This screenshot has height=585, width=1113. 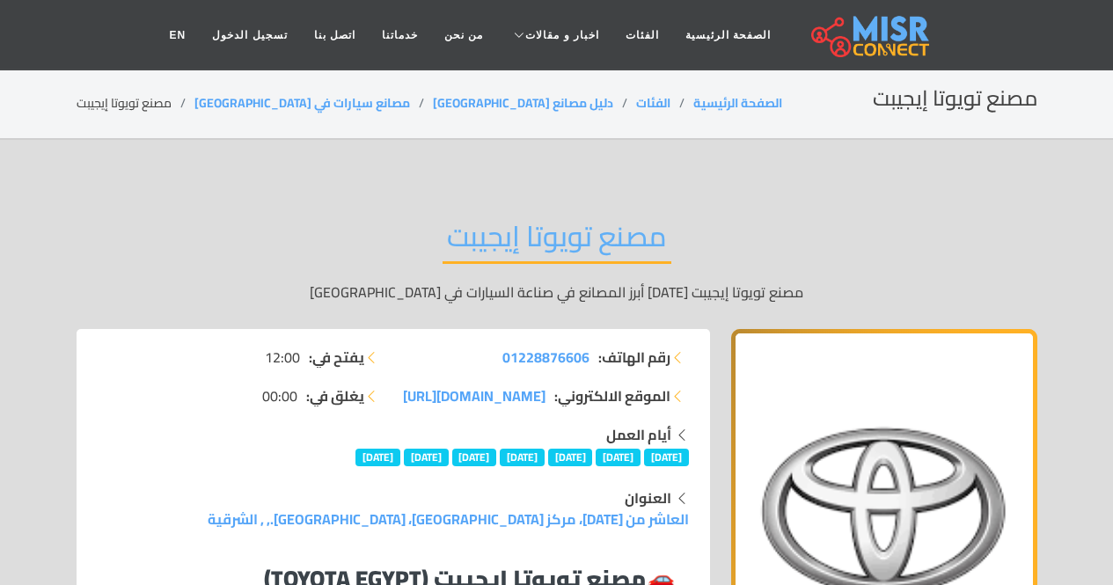 What do you see at coordinates (335, 396) in the screenshot?
I see `strong: يغلق في:` at bounding box center [335, 396].